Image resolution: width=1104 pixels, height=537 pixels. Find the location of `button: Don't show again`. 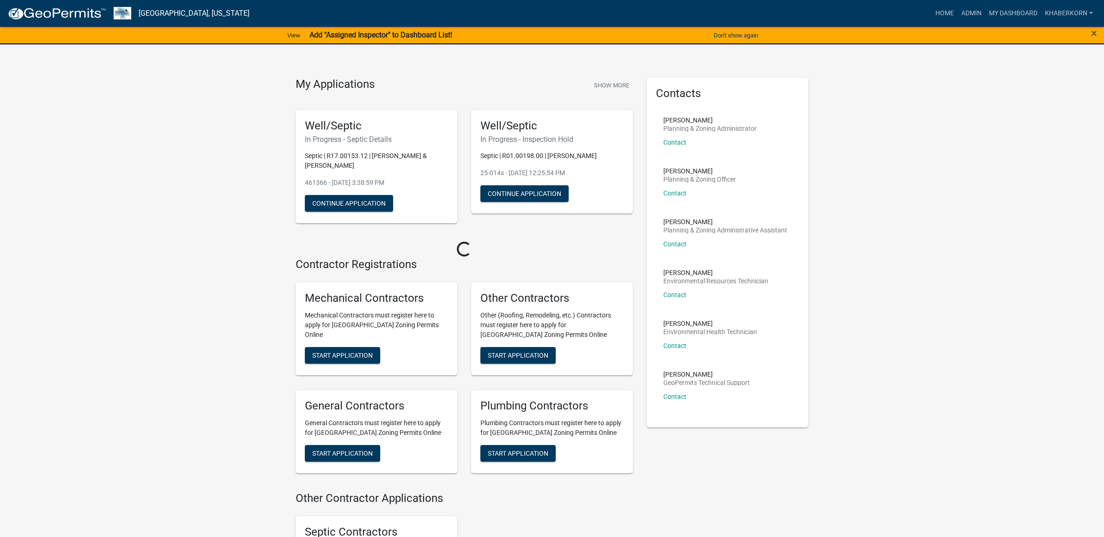

button: Don't show again is located at coordinates (736, 35).